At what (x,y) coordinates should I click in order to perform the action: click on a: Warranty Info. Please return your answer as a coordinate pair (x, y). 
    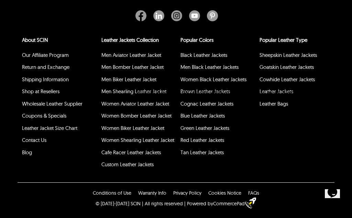
    Looking at the image, I should click on (152, 193).